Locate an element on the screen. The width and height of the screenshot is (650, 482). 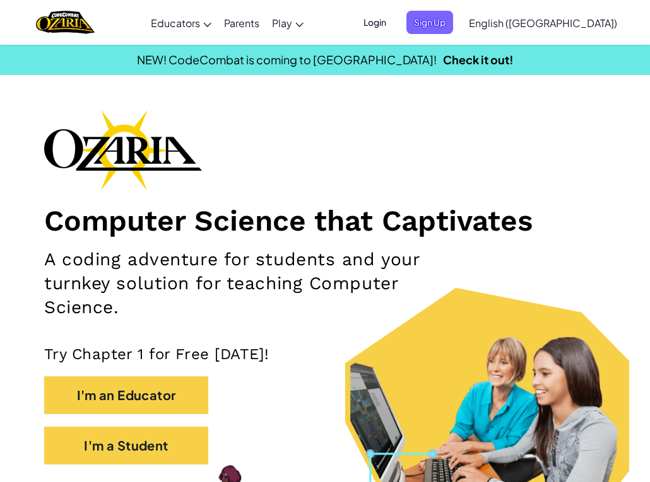
button: Login is located at coordinates (375, 22).